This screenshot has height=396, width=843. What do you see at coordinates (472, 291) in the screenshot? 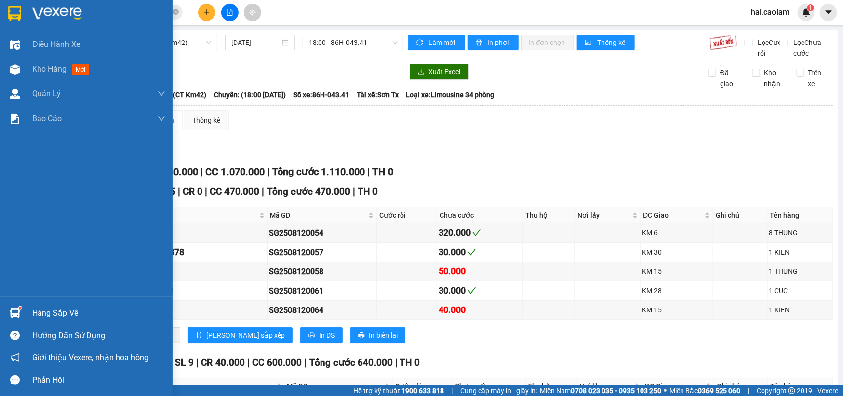
I see `span: check` at bounding box center [472, 291].